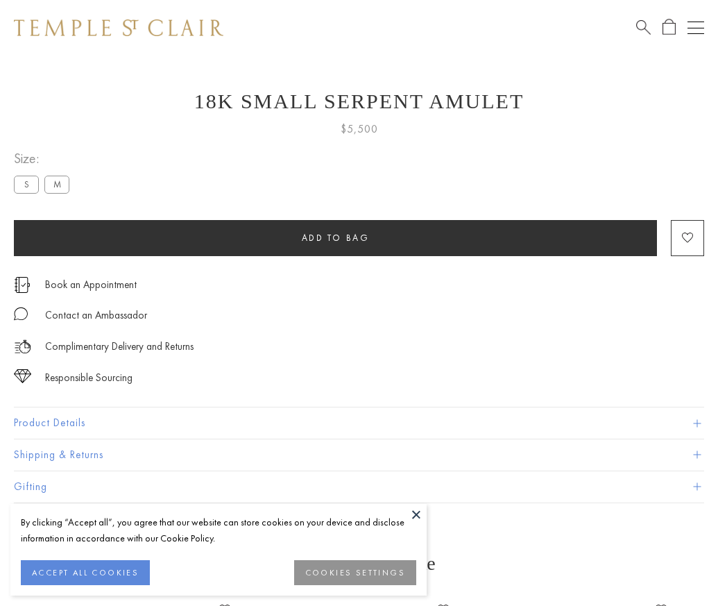 This screenshot has height=606, width=718. Describe the element at coordinates (219, 530) in the screenshot. I see `div: By clicking “Accept all”, you agree that our website can store cookies on your device and disclos...` at that location.